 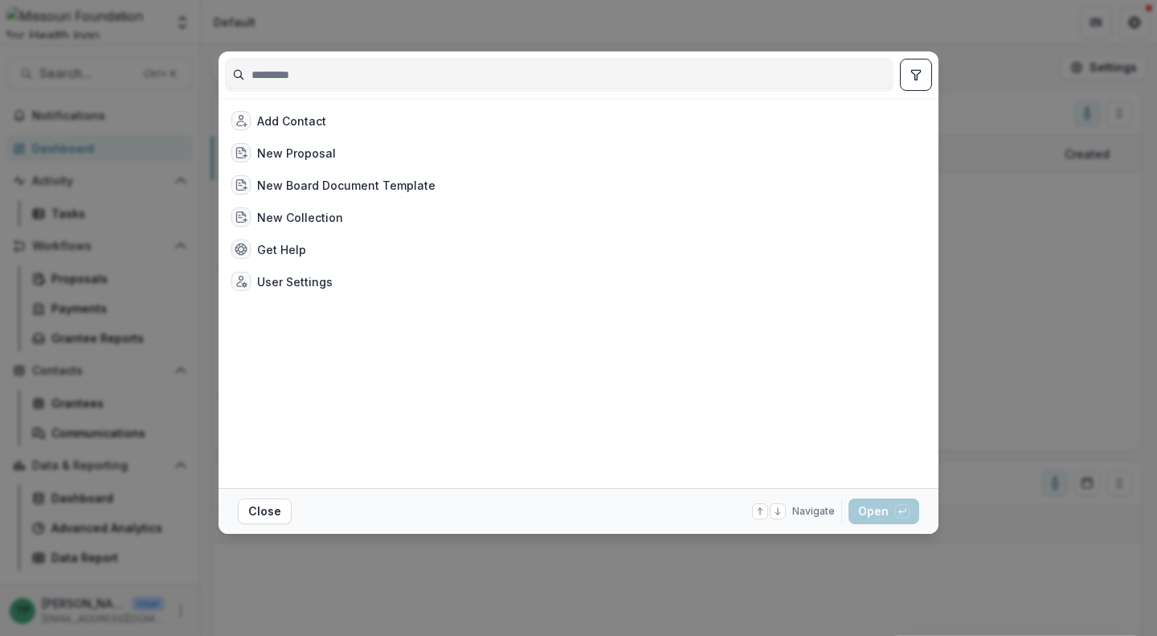 What do you see at coordinates (916, 75) in the screenshot?
I see `button: toggle filters` at bounding box center [916, 75].